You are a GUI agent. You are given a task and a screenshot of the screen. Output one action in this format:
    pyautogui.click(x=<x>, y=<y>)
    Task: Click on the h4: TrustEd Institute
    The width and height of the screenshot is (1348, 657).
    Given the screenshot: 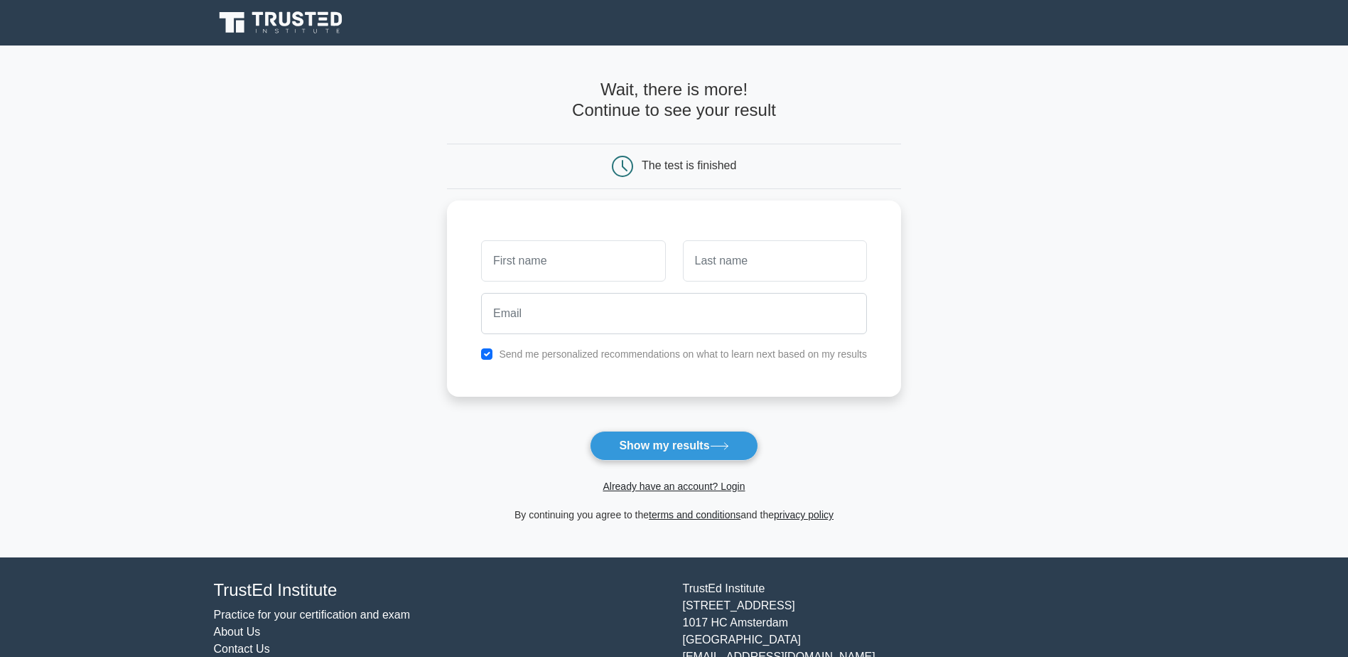 What is the action you would take?
    pyautogui.click(x=440, y=590)
    